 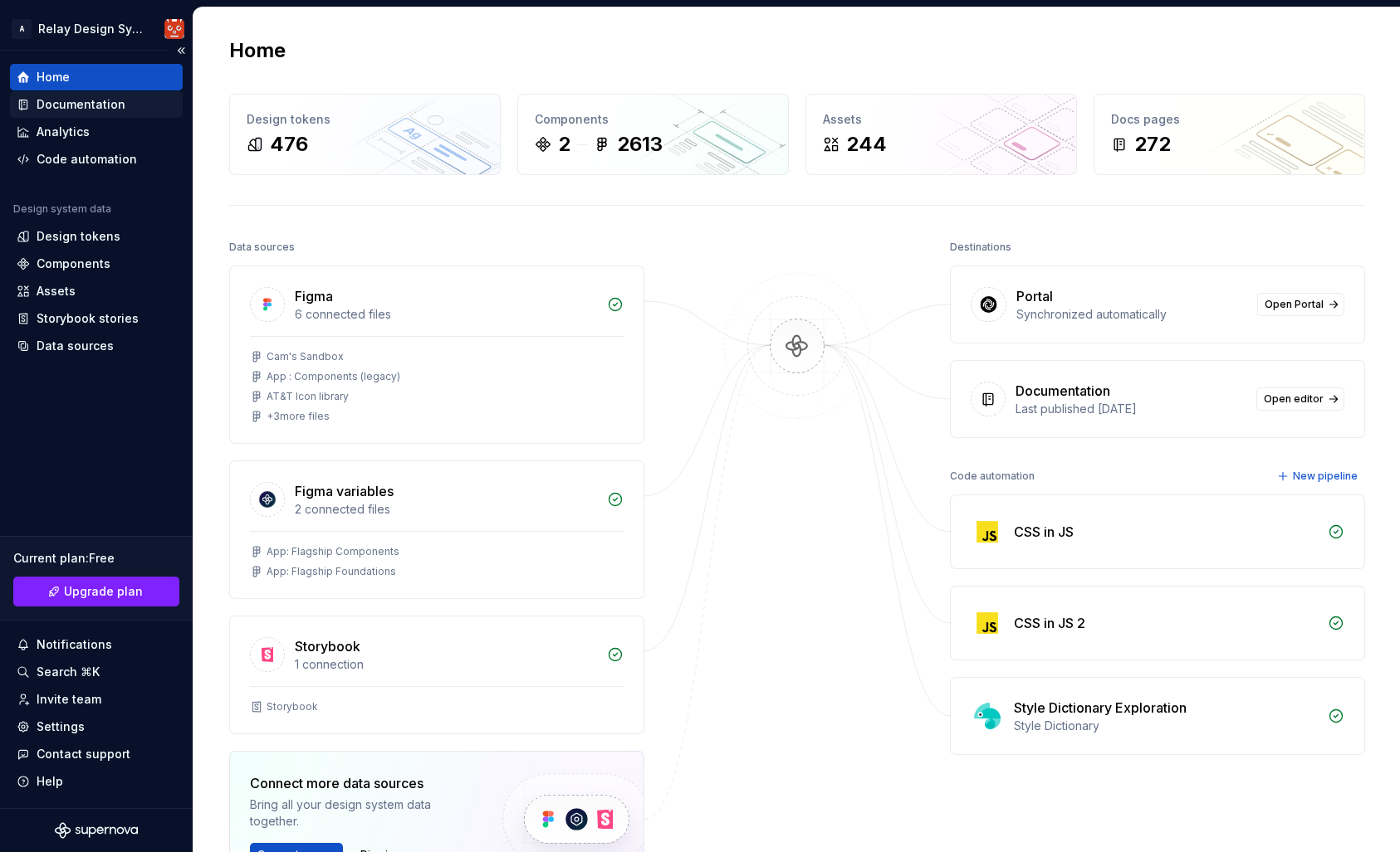 I want to click on div: + 3 more files, so click(x=298, y=417).